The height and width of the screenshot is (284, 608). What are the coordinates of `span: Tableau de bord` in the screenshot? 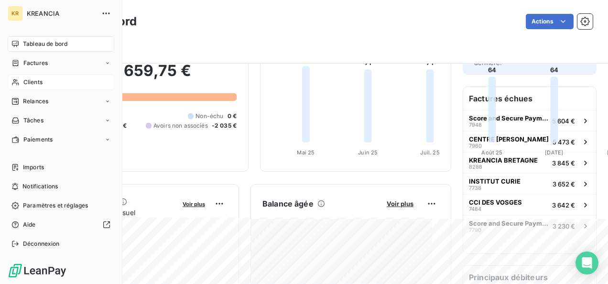 It's located at (45, 44).